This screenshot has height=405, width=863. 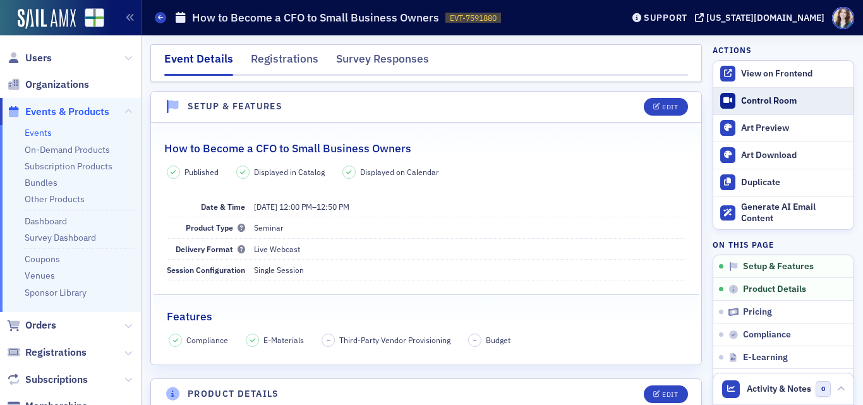 What do you see at coordinates (284, 340) in the screenshot?
I see `span: E-Materials` at bounding box center [284, 340].